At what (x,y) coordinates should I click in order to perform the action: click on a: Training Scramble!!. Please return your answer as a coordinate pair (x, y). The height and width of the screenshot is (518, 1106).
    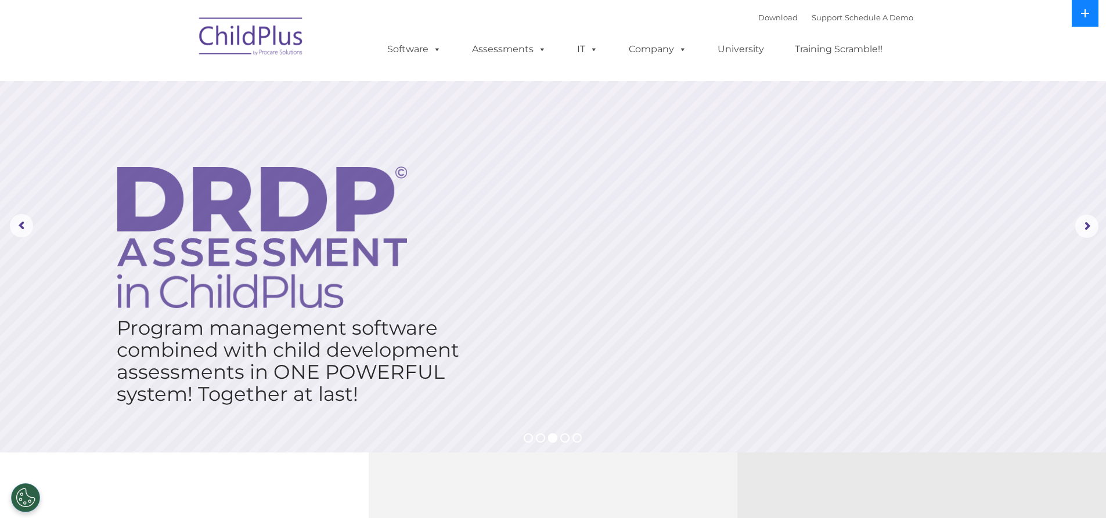
    Looking at the image, I should click on (838, 49).